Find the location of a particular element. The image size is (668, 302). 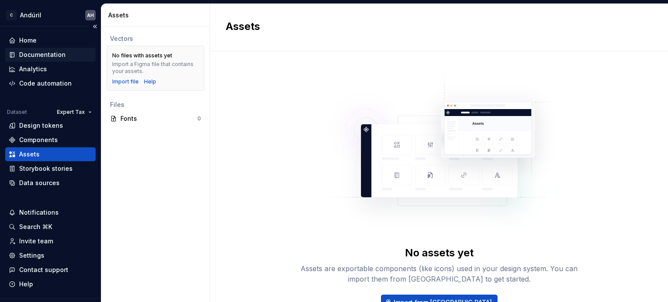

div: 0 is located at coordinates (199, 119).